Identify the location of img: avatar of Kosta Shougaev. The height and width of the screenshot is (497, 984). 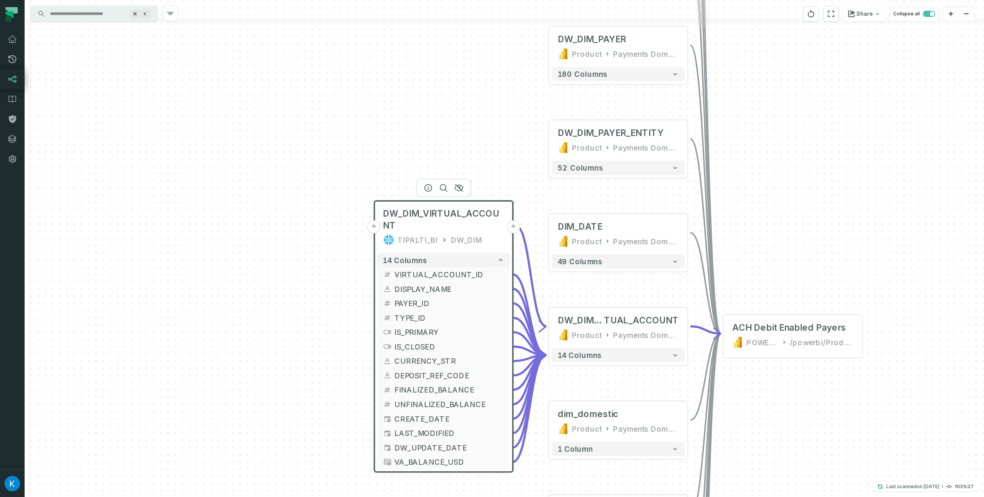
(12, 484).